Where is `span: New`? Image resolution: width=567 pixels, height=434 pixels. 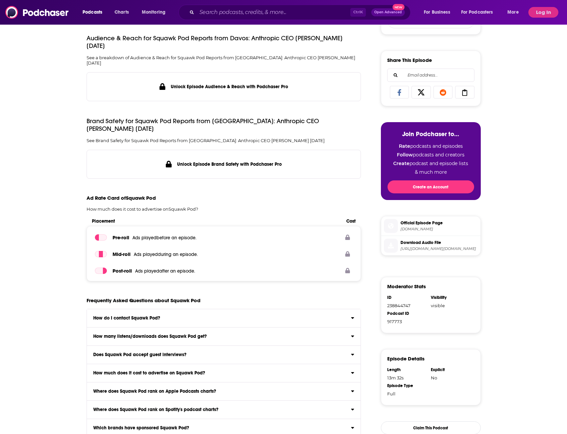 span: New is located at coordinates (399, 7).